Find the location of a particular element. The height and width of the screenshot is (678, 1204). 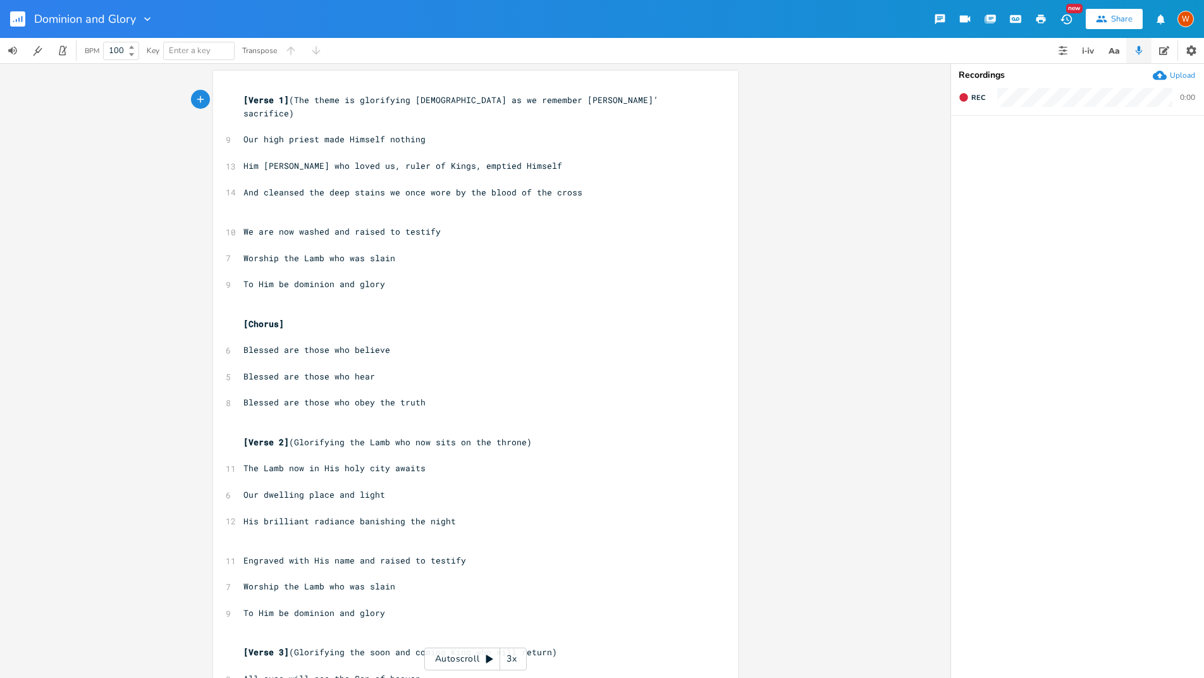

span: Blessed are those who hear is located at coordinates (309, 376).